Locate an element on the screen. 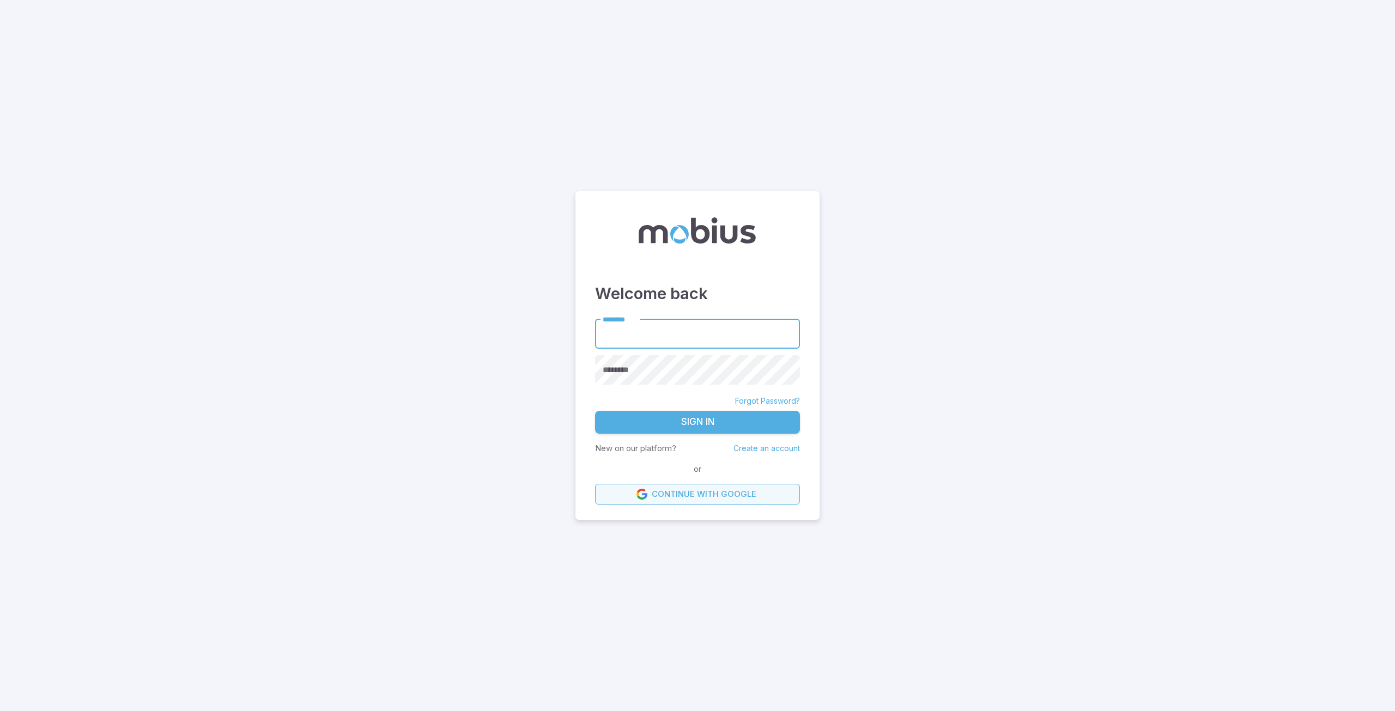 The image size is (1395, 711). a: Create an account is located at coordinates (767, 448).